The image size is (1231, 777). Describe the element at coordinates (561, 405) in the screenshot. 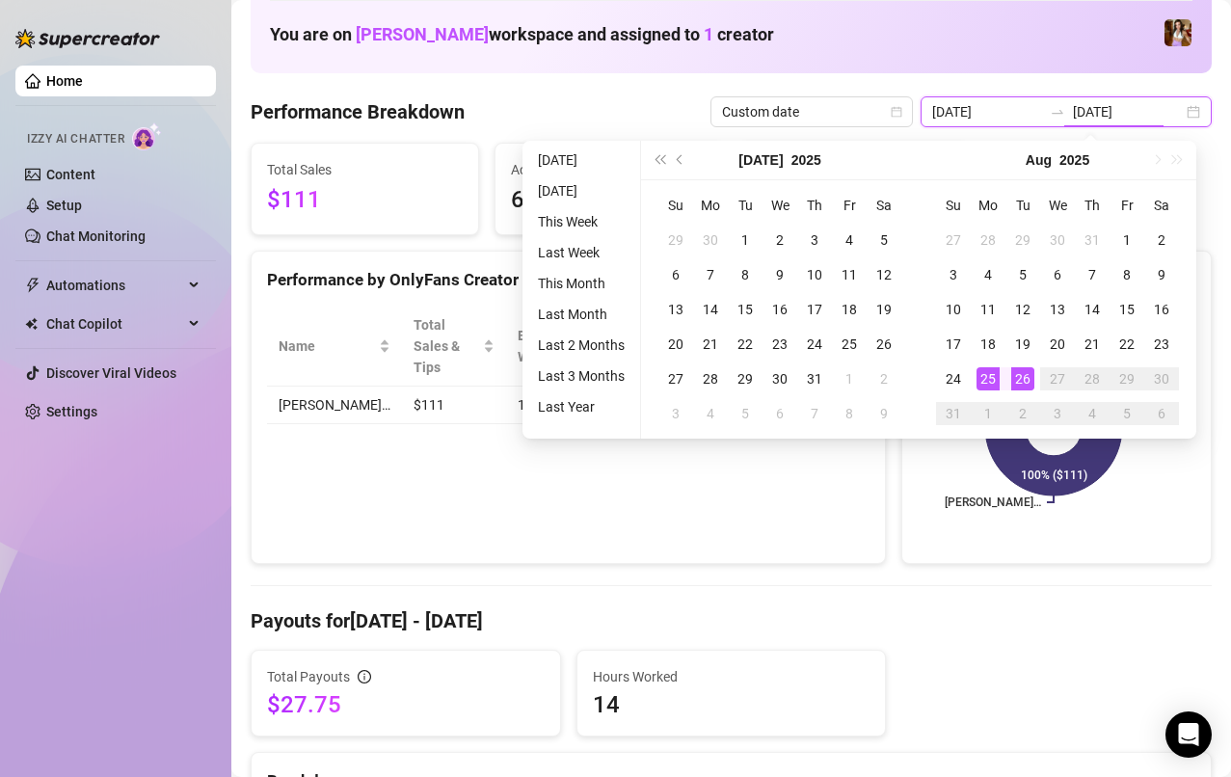

I see `td: 14.0 h` at that location.